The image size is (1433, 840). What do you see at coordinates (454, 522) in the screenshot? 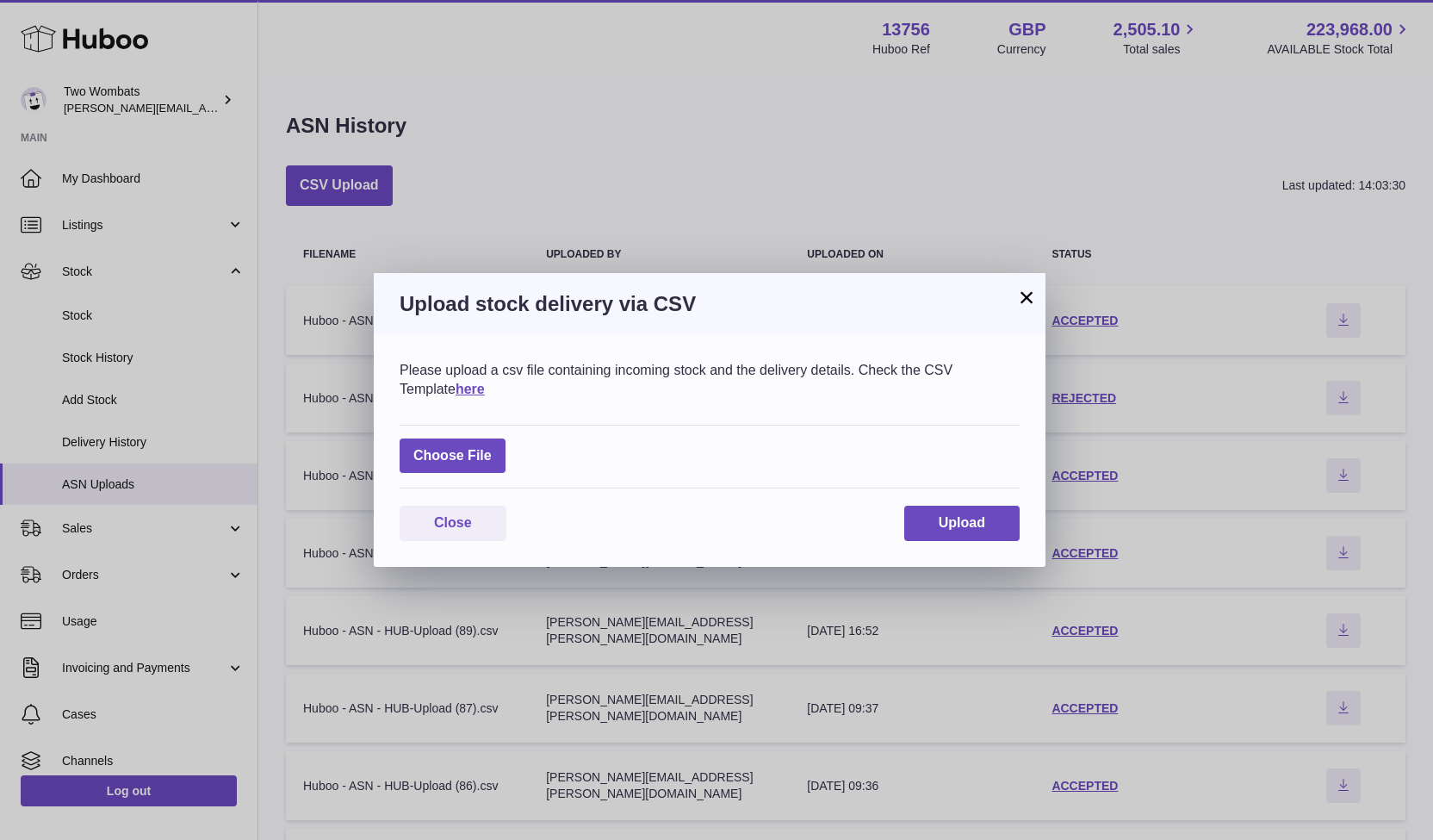
I see `span: Close` at bounding box center [454, 522].